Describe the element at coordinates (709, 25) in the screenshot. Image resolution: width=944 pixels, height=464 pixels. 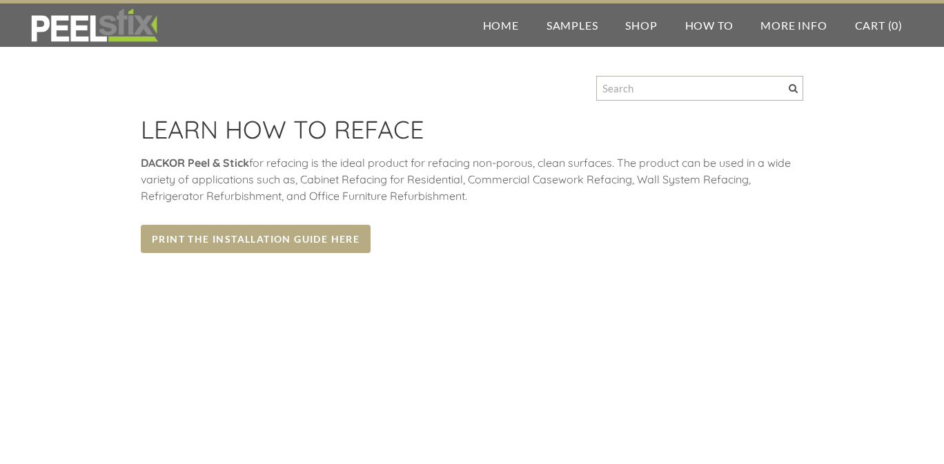
I see `a: How To` at that location.